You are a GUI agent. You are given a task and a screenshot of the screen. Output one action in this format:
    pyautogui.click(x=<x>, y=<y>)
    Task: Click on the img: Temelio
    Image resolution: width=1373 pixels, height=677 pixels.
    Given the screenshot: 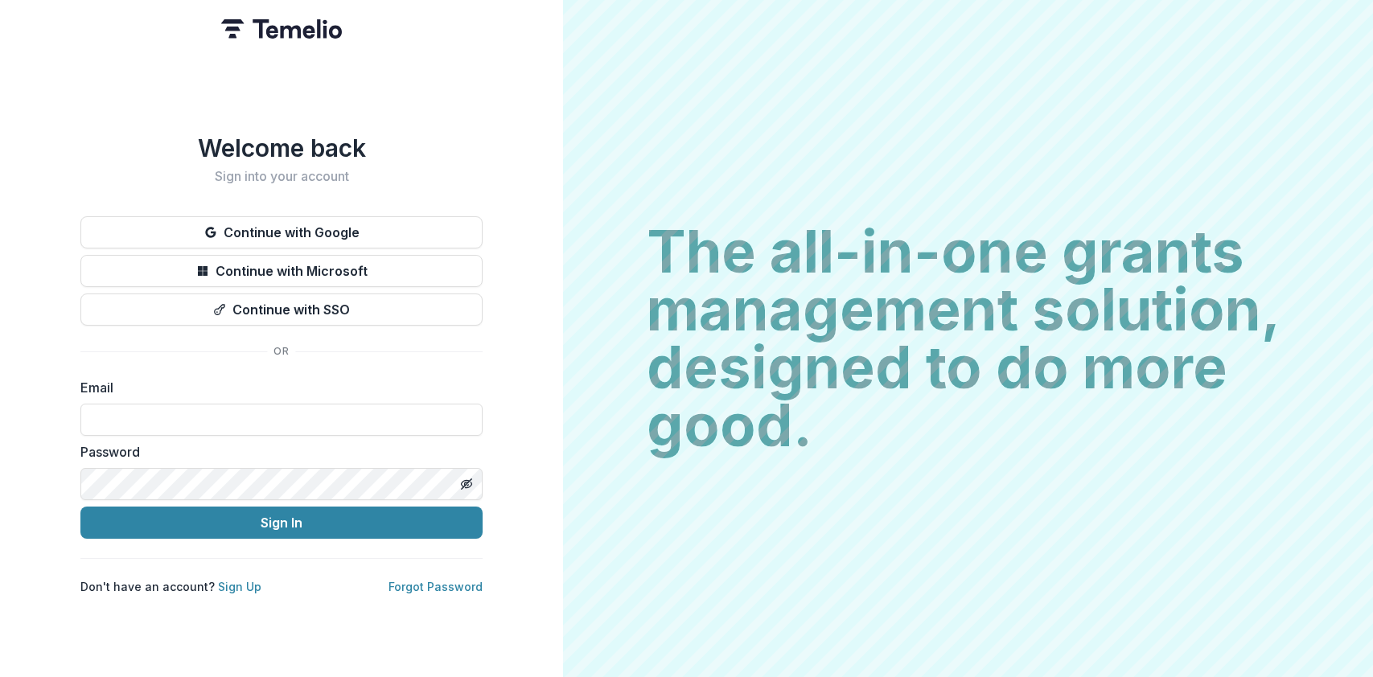 What is the action you would take?
    pyautogui.click(x=282, y=29)
    